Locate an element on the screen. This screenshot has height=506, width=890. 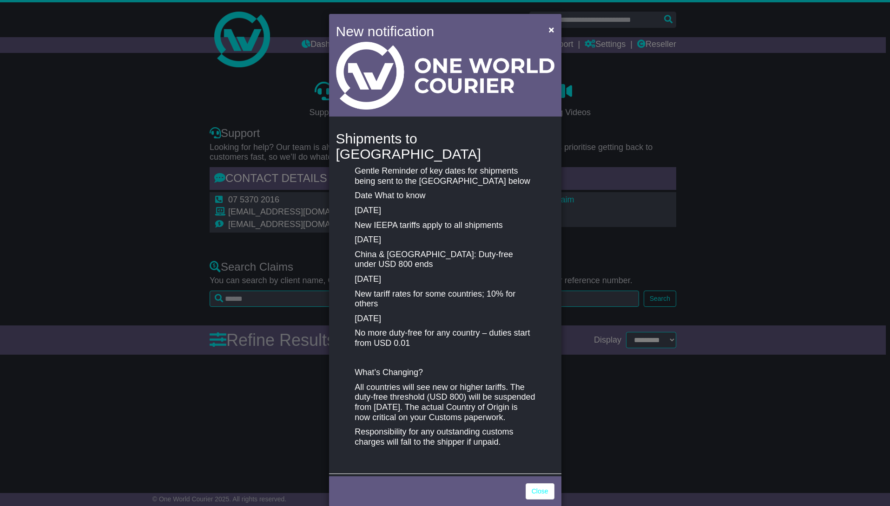
p: No more duty-free for any country – duties start from USD 0.01 is located at coordinates (445, 338).